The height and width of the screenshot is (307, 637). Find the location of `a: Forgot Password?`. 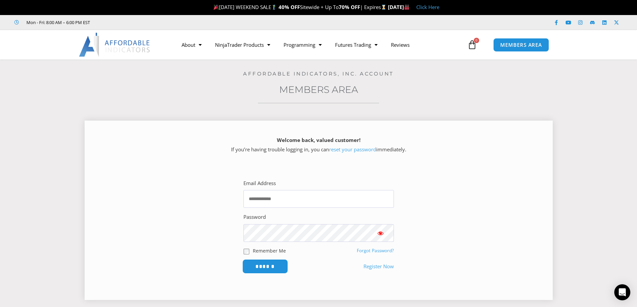

a: Forgot Password? is located at coordinates (375, 251).